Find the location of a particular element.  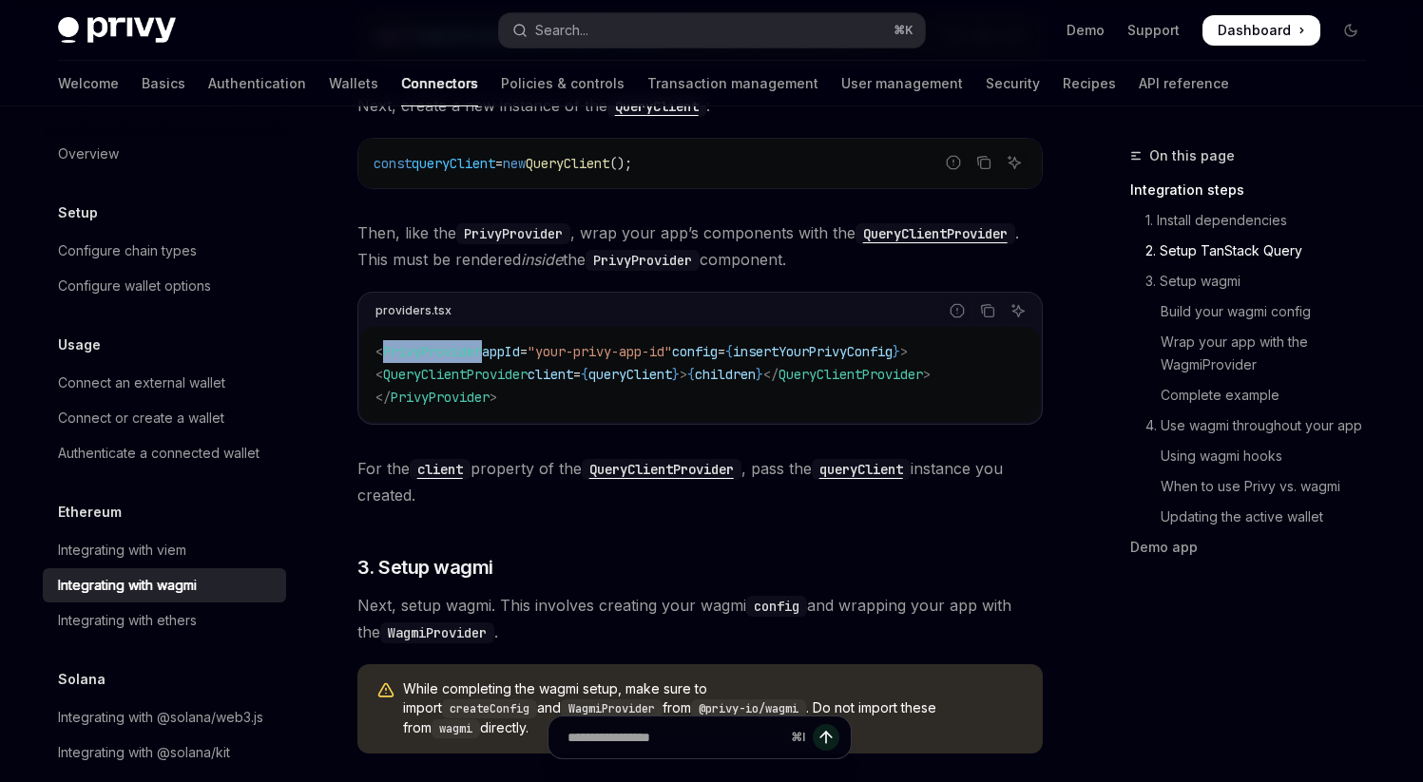

a: Wallets is located at coordinates (354, 84).